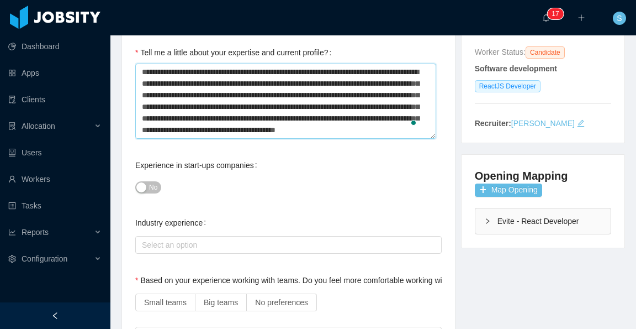 This screenshot has height=329, width=636. I want to click on span: No preferences, so click(282, 302).